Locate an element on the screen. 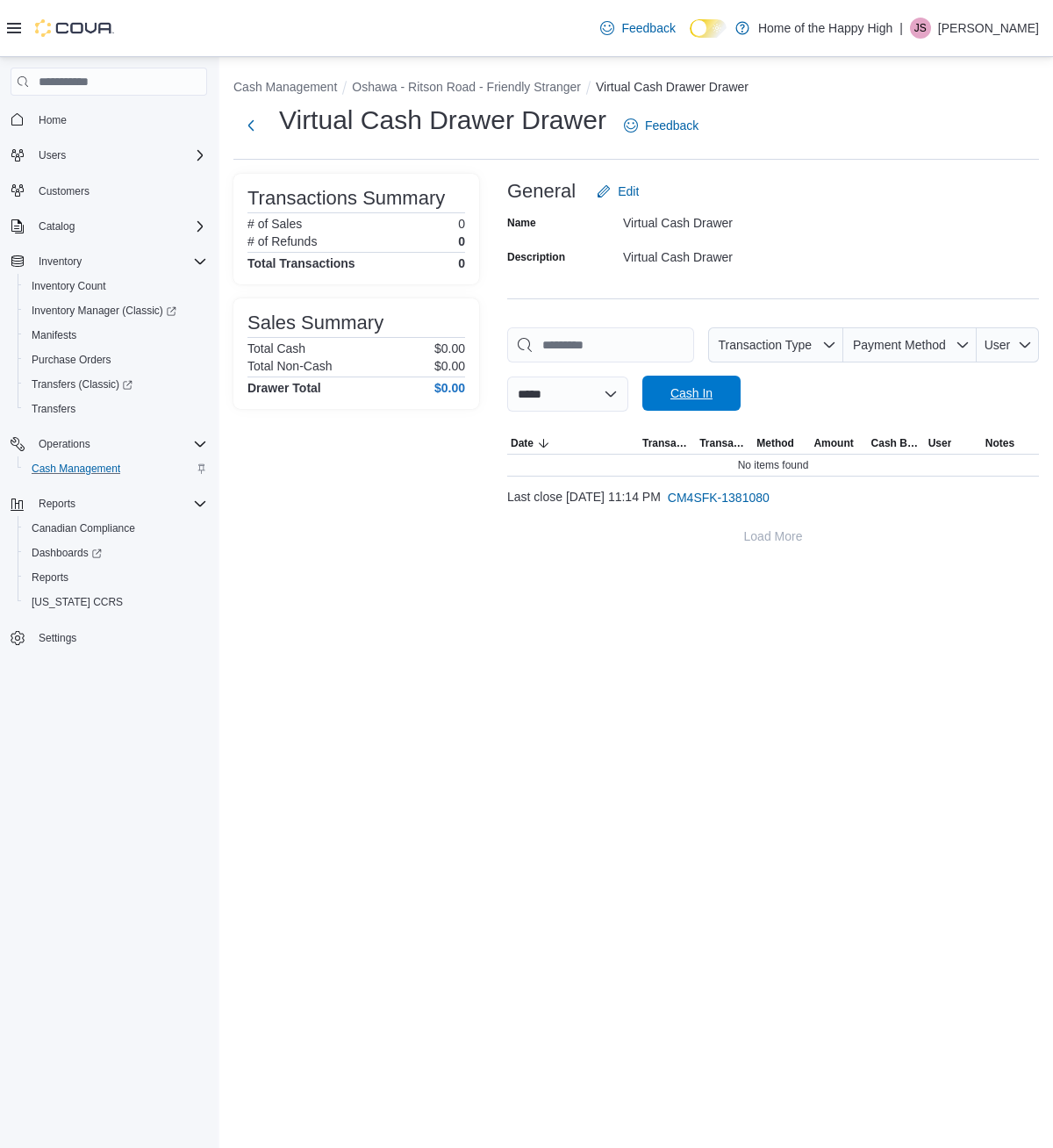 The width and height of the screenshot is (1053, 1148). a: Inventory Manager (Classic) is located at coordinates (116, 311).